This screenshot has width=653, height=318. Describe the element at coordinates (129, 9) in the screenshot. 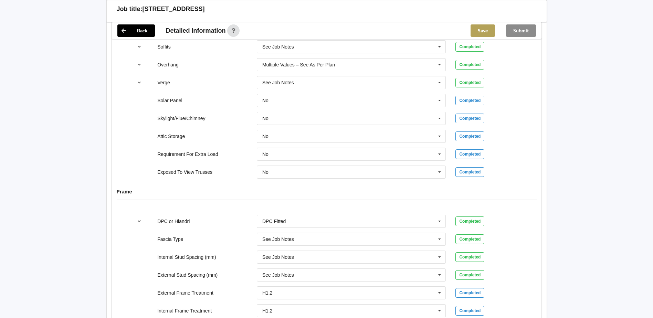

I see `h3: Job title:` at that location.